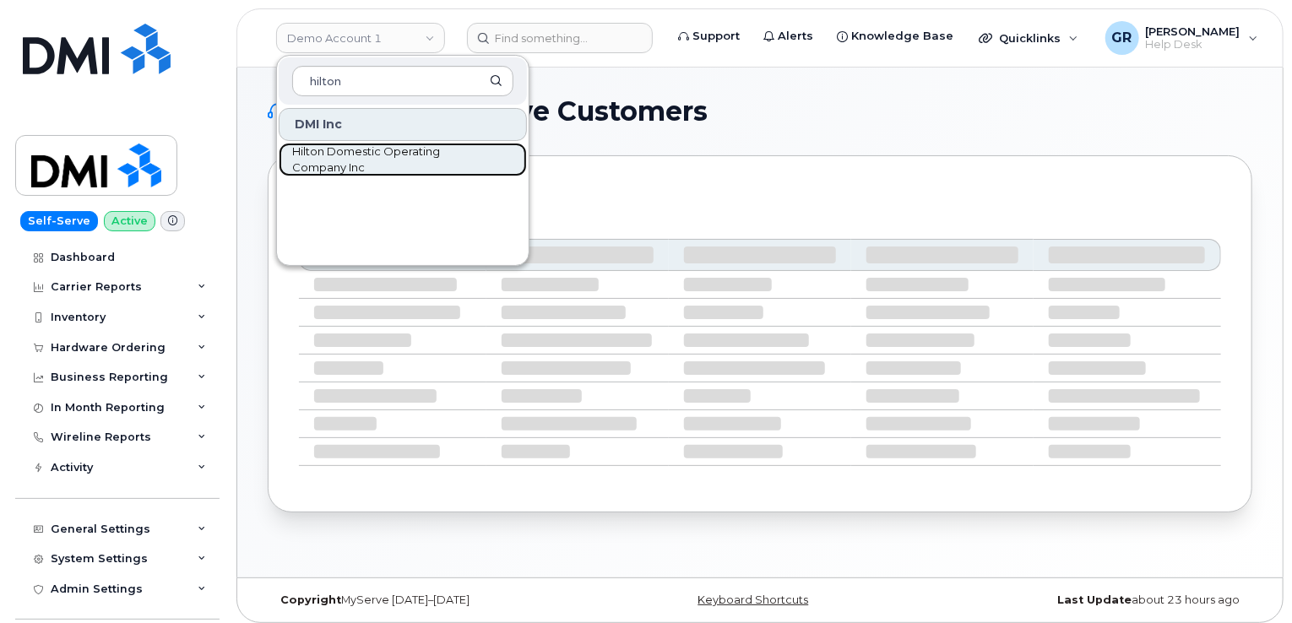  What do you see at coordinates (753, 600) in the screenshot?
I see `a: Keyboard Shortcuts` at bounding box center [753, 600].